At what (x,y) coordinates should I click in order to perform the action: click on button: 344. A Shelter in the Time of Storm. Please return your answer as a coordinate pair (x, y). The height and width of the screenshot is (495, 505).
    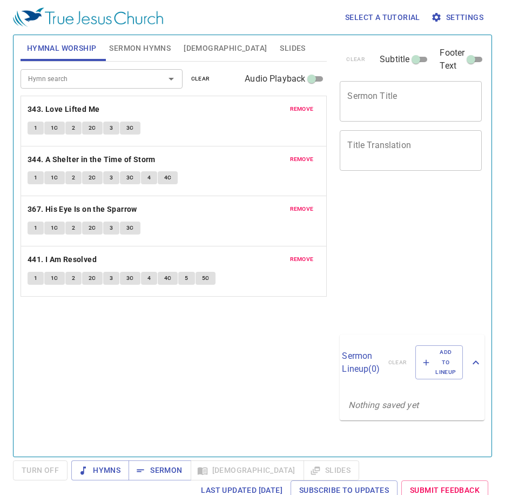
    Looking at the image, I should click on (92, 159).